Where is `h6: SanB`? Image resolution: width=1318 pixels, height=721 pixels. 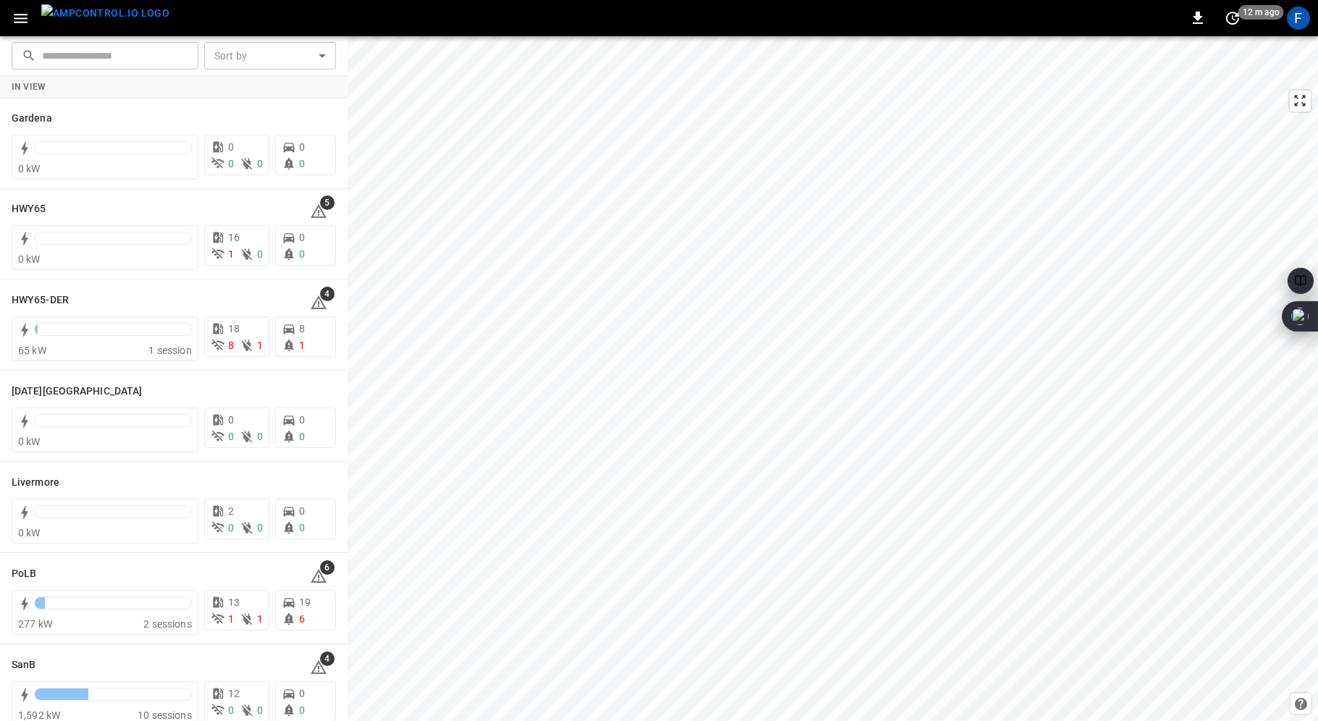 h6: SanB is located at coordinates (23, 666).